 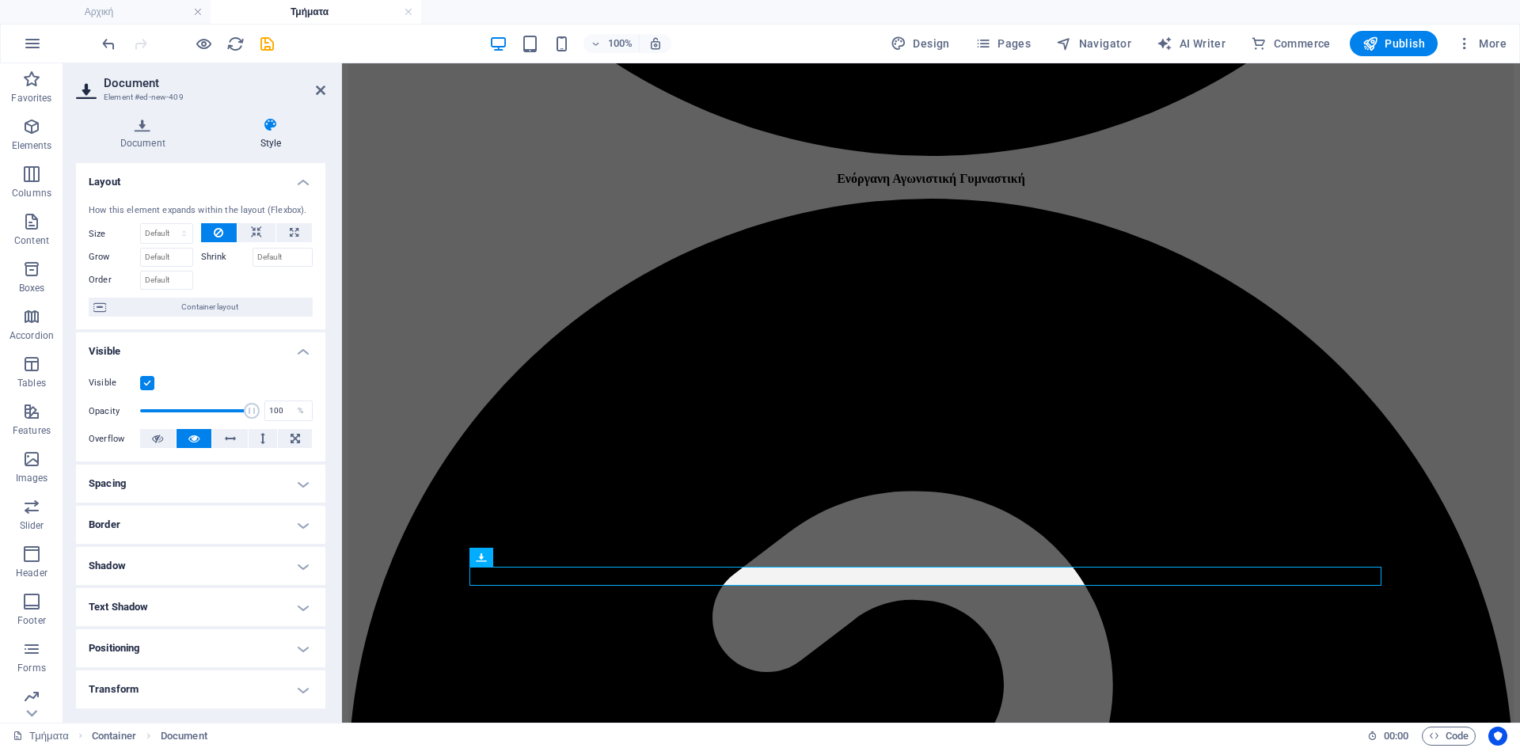 I want to click on label: Overflow, so click(x=114, y=439).